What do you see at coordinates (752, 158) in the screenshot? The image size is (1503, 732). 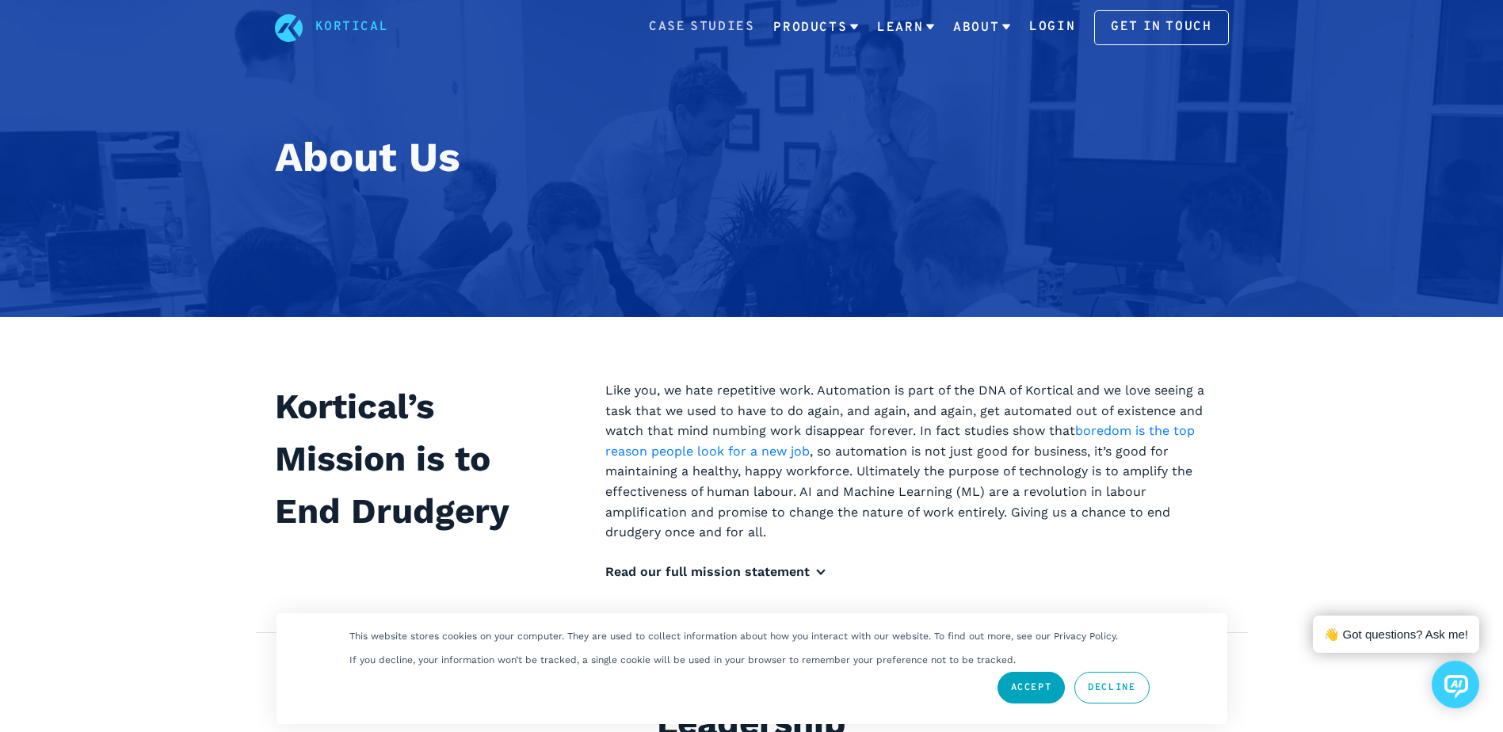 I see `h1: About Us` at bounding box center [752, 158].